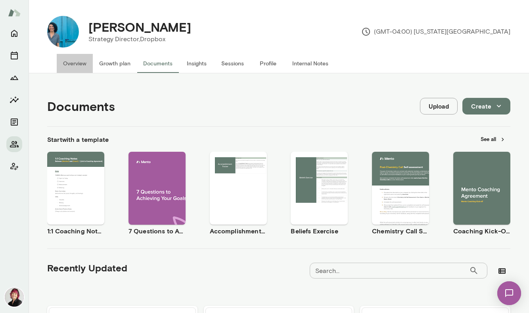 This screenshot has width=529, height=313. What do you see at coordinates (63, 32) in the screenshot?
I see `img: Alexandra Brown` at bounding box center [63, 32].